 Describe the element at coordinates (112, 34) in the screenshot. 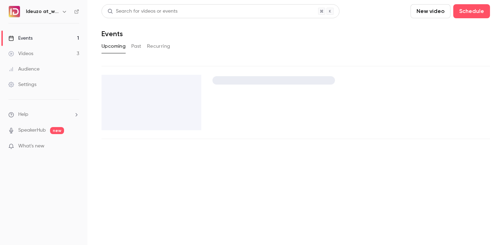

I see `h1: Events` at that location.